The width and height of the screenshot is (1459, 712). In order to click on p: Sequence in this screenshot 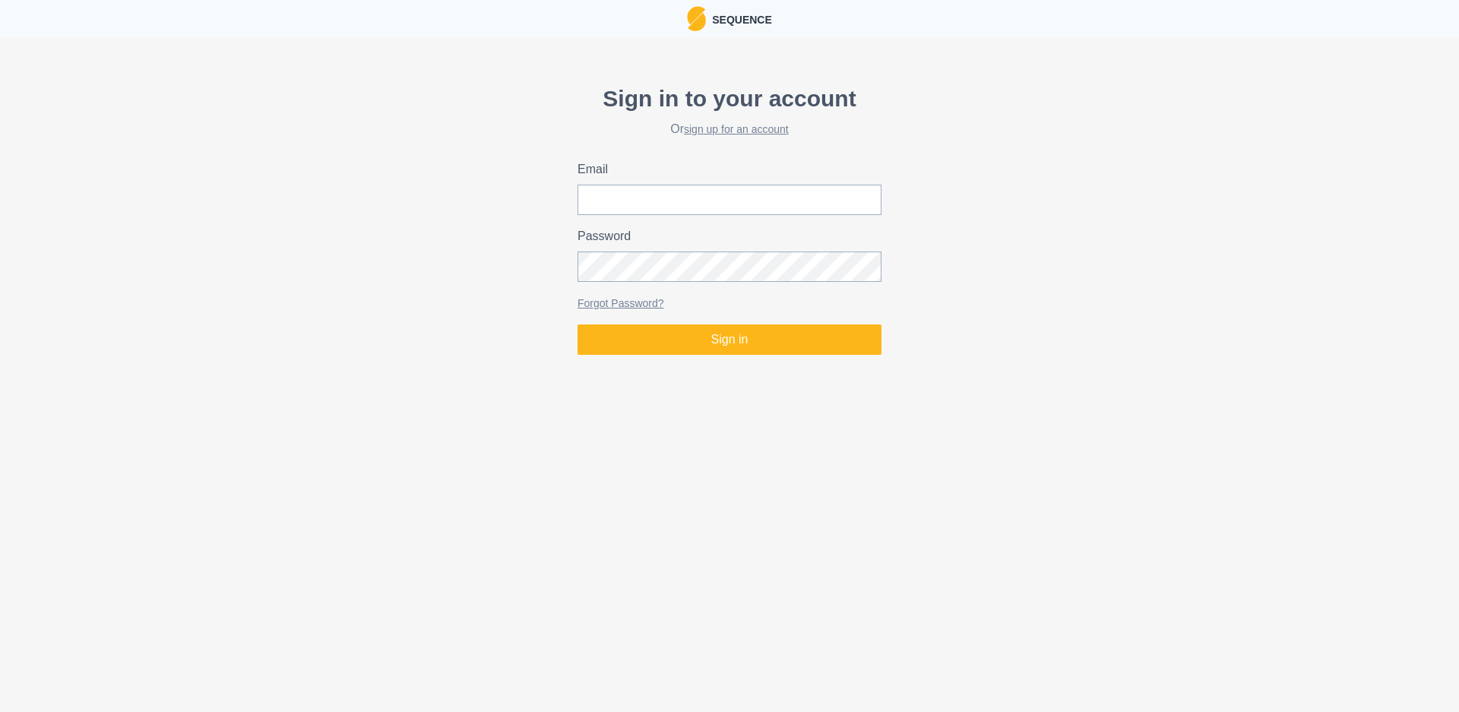, I will do `click(739, 18)`.